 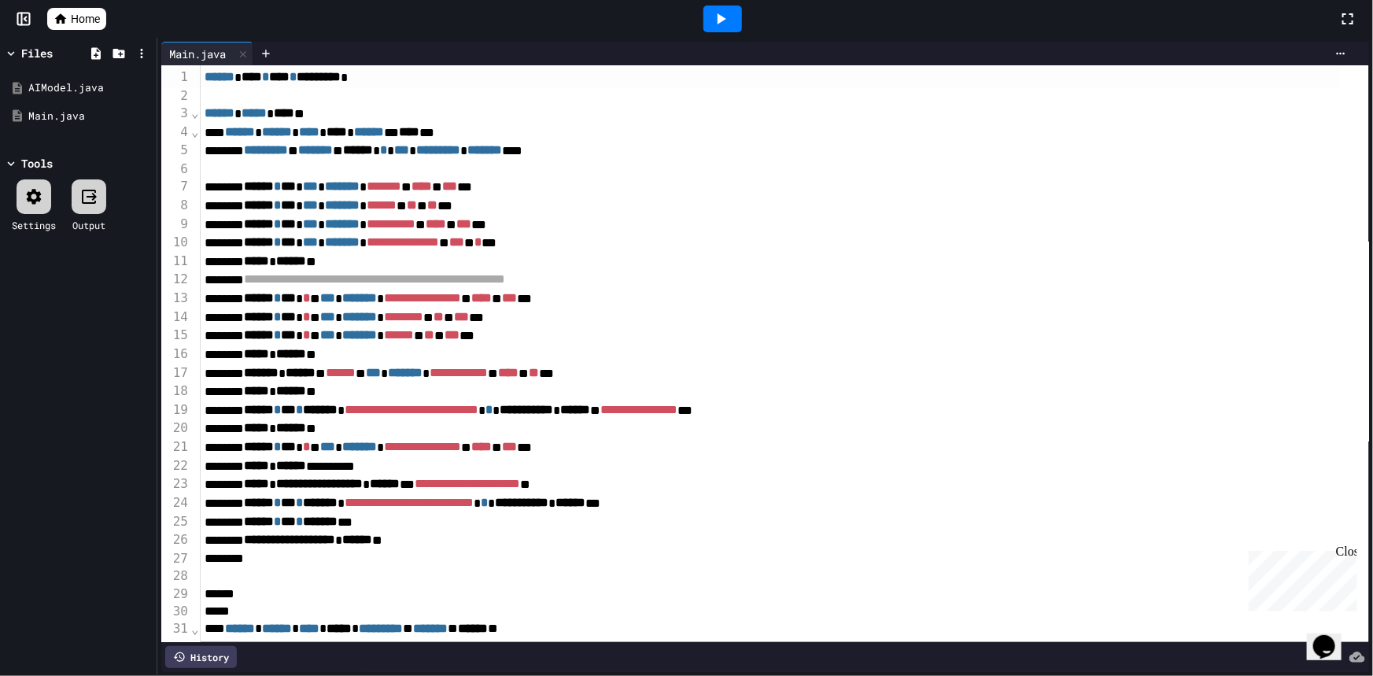 I want to click on div: 7, so click(x=175, y=187).